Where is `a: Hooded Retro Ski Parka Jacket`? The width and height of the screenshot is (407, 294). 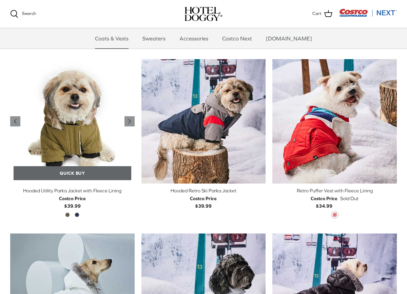
a: Hooded Retro Ski Parka Jacket is located at coordinates (204, 121).